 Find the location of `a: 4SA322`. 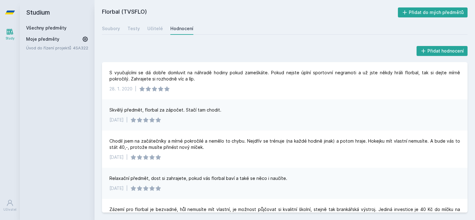

a: 4SA322 is located at coordinates (81, 48).